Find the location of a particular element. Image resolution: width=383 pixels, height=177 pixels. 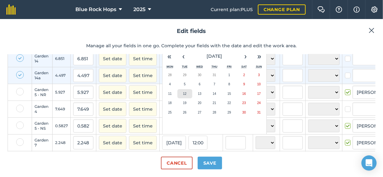

td: 2.248 is located at coordinates (62, 143).